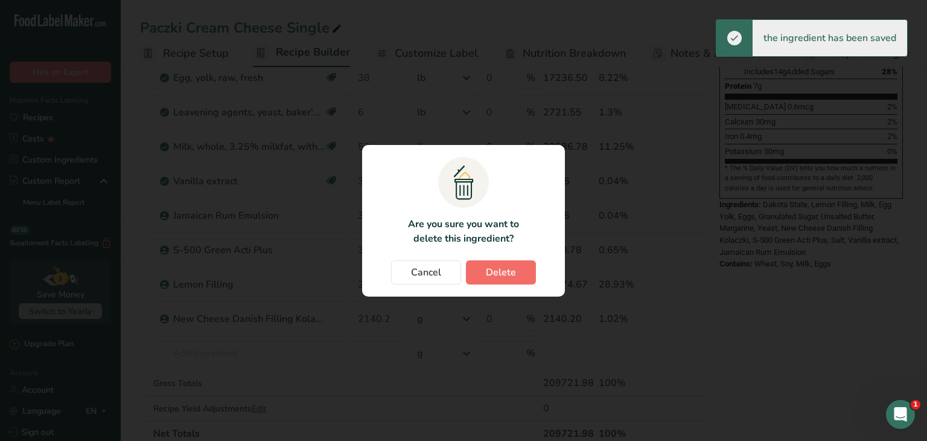 This screenshot has height=441, width=927. What do you see at coordinates (830, 38) in the screenshot?
I see `div: the ingredient has been saved` at bounding box center [830, 38].